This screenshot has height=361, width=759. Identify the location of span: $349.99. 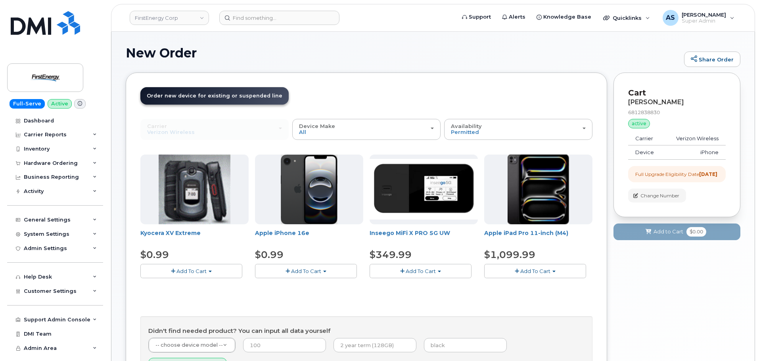
(390, 254).